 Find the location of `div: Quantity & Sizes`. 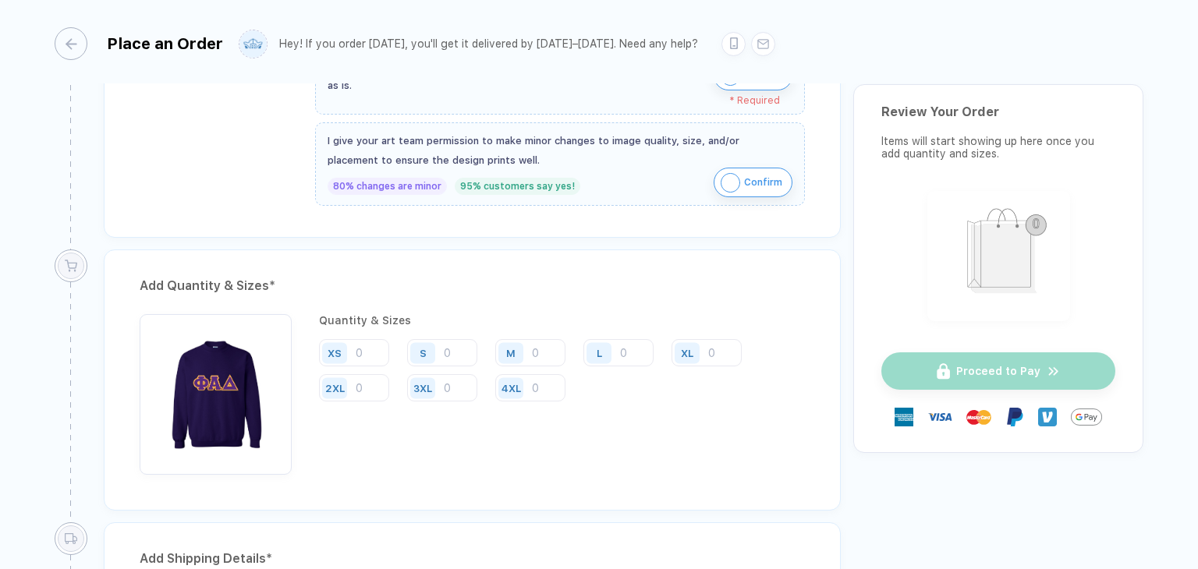

div: Quantity & Sizes is located at coordinates (562, 321).